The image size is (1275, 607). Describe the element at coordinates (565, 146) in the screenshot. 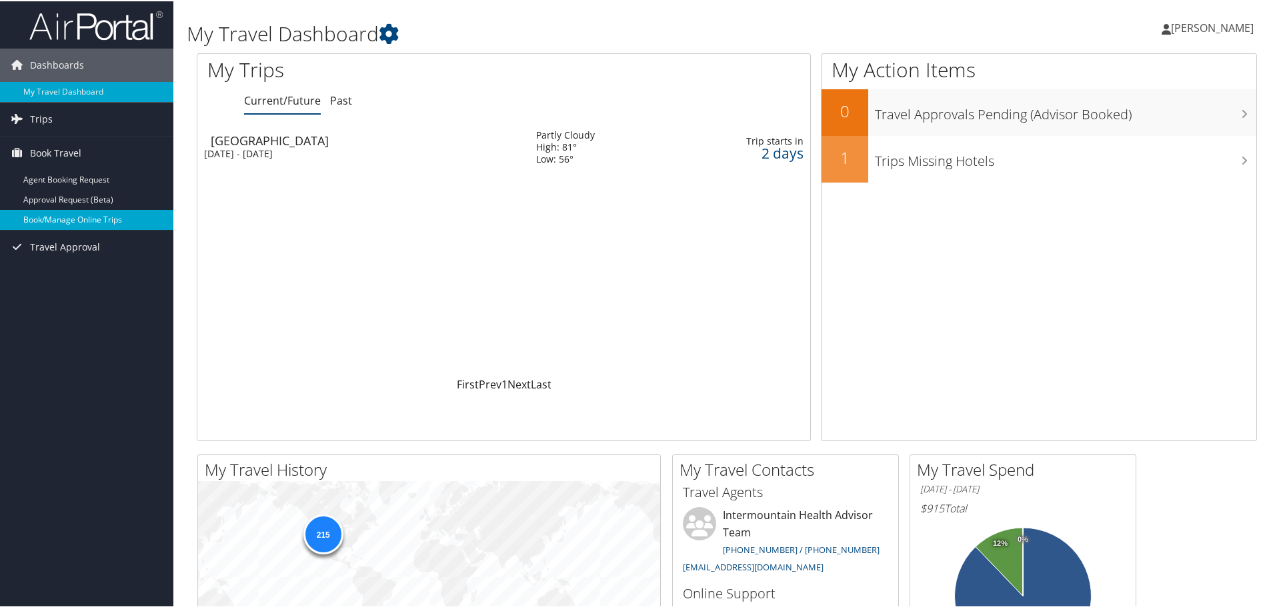

I see `div: High: 81°` at that location.